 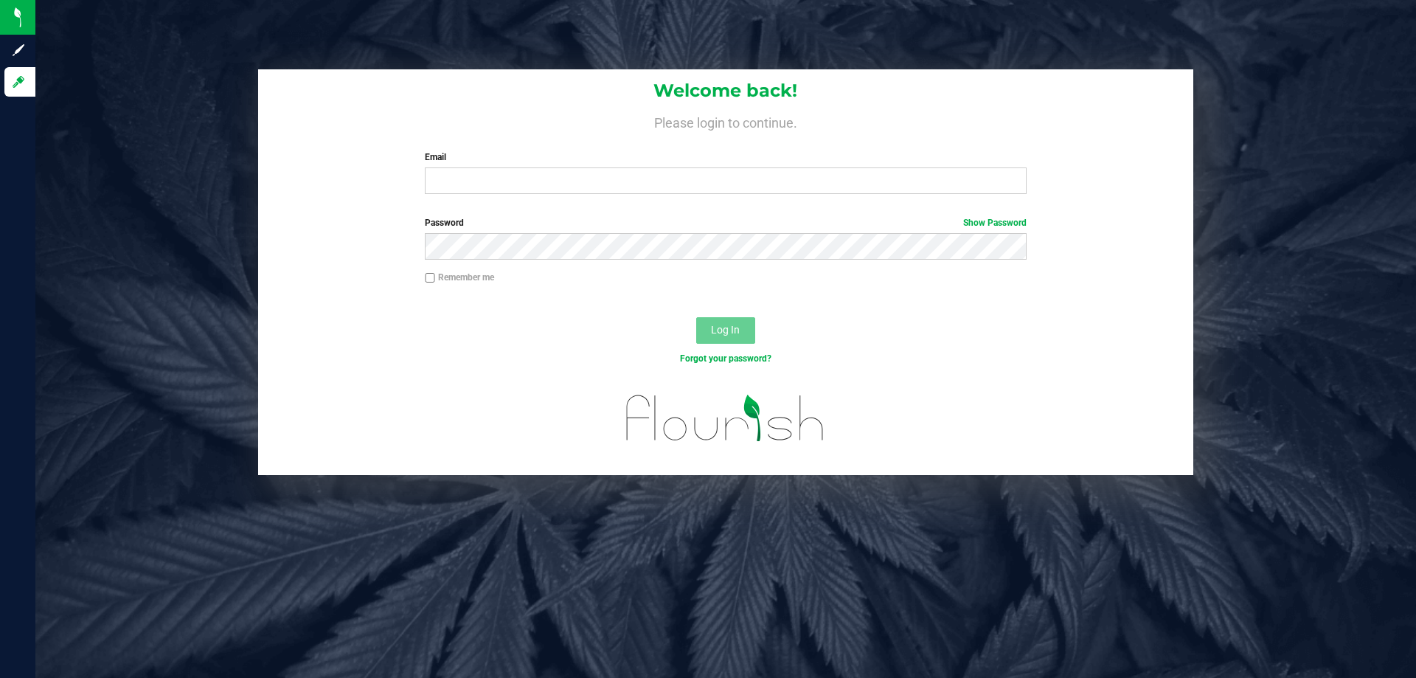 I want to click on img: flourish_logo.svg, so click(x=725, y=418).